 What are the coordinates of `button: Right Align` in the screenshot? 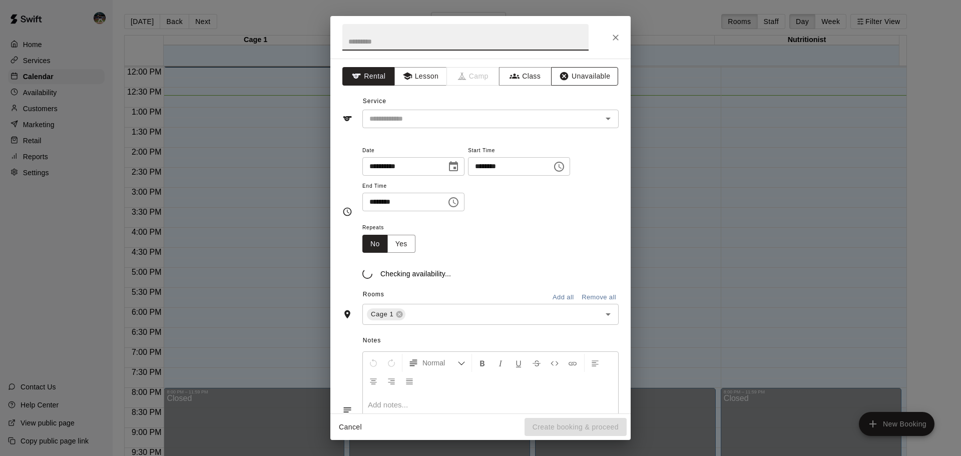 It's located at (391, 381).